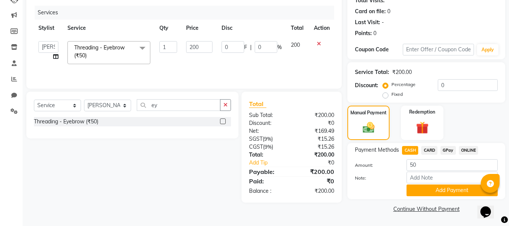 The image size is (509, 226). What do you see at coordinates (452, 190) in the screenshot?
I see `button: Add Payment` at bounding box center [452, 190].